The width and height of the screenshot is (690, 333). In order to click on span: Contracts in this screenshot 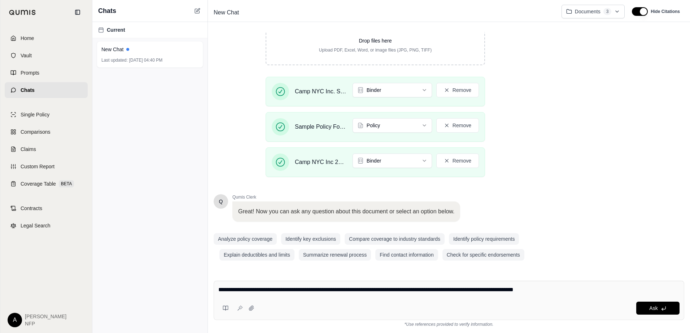, I will do `click(31, 208)`.